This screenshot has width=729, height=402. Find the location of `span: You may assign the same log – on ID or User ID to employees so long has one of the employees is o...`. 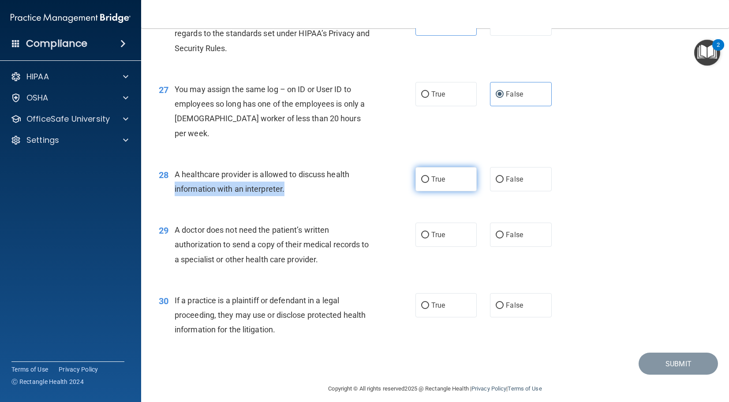

span: You may assign the same log – on ID or User ID to employees so long has one of the employees is o... is located at coordinates (270, 111).